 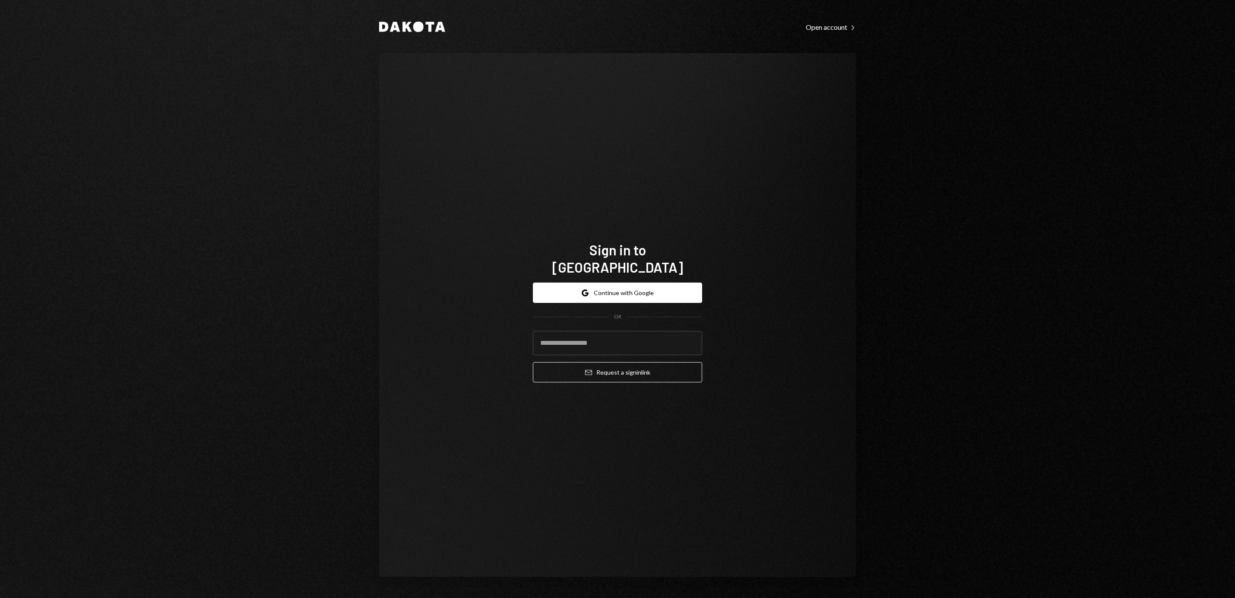 I want to click on div: OR, so click(x=617, y=317).